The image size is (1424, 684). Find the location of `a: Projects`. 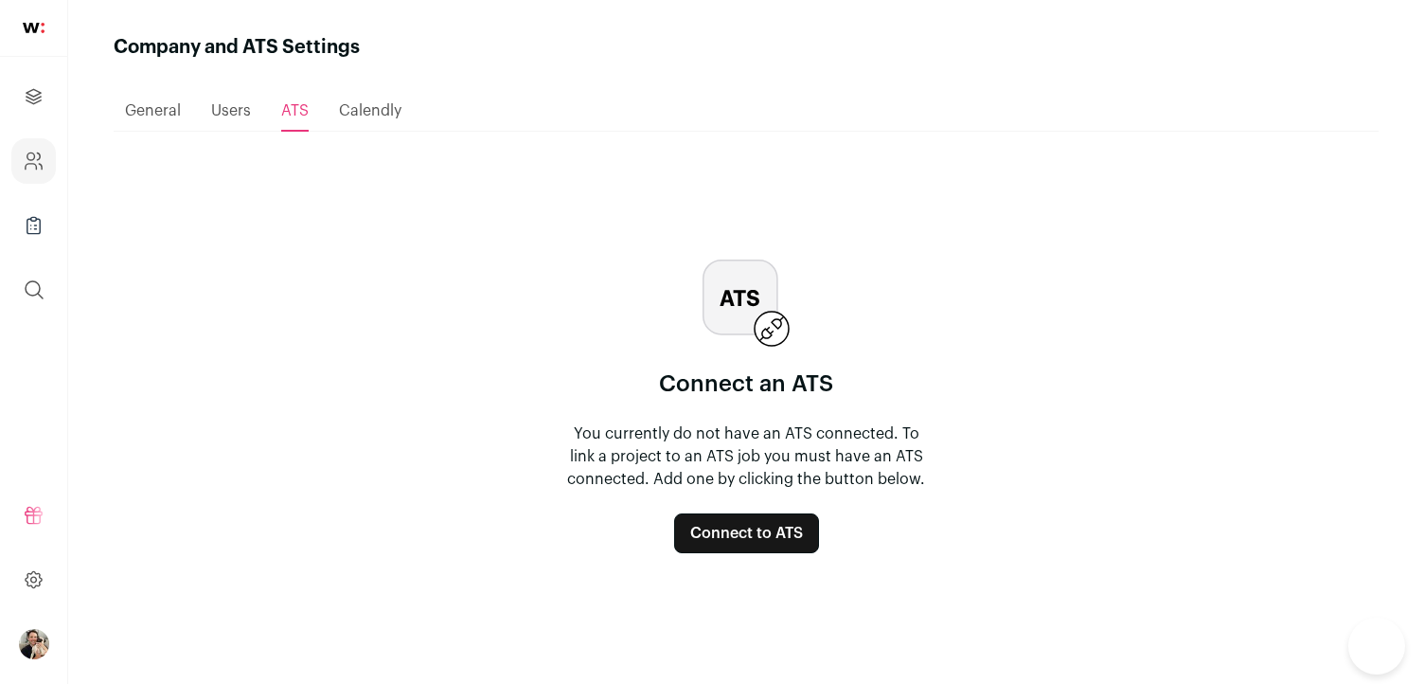

a: Projects is located at coordinates (33, 97).